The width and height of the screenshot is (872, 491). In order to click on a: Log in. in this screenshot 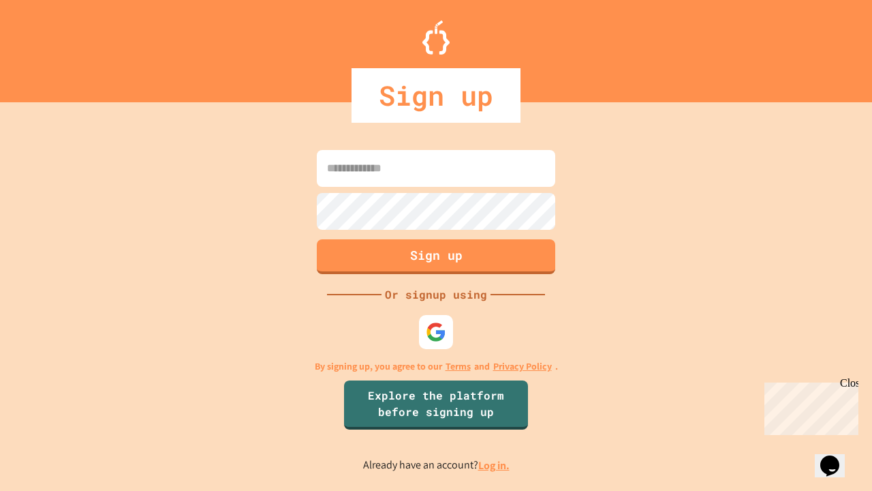, I will do `click(494, 465)`.